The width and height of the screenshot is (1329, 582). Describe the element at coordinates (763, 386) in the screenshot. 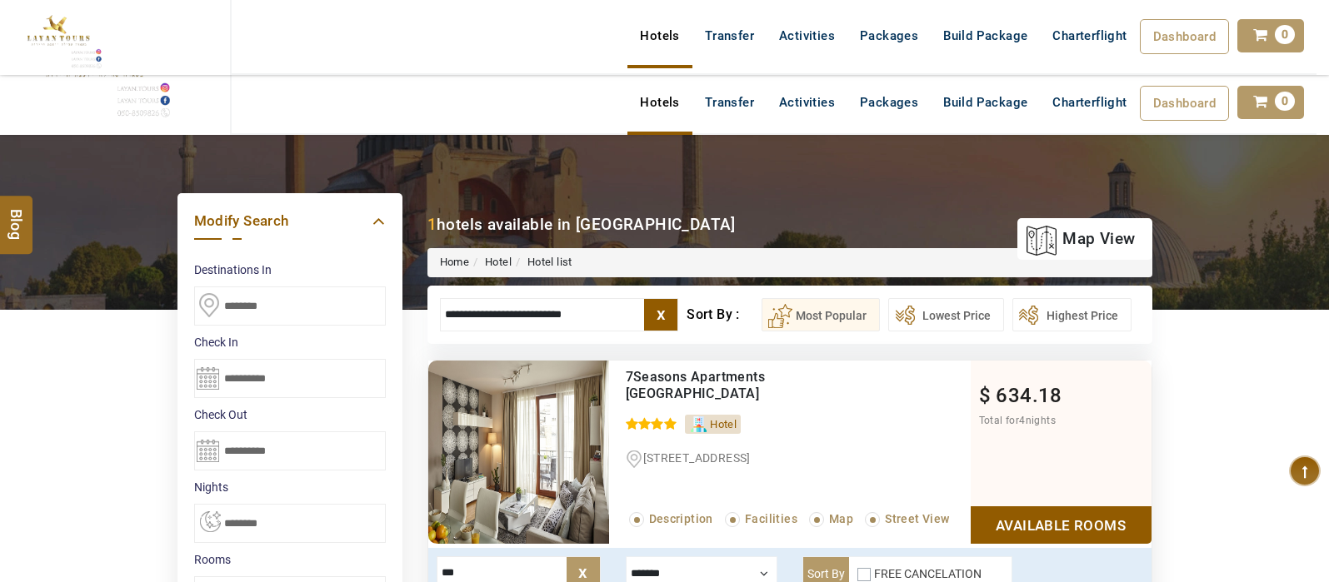

I see `div: 7Seasons Apartments Budapest` at that location.